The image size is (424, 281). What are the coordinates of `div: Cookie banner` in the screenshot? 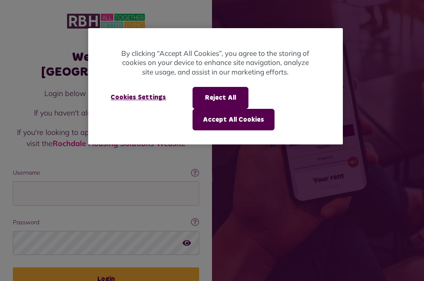 It's located at (215, 86).